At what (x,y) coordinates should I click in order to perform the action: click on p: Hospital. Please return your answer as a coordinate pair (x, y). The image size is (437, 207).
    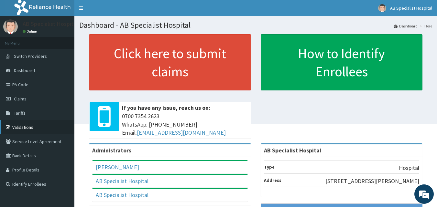
    Looking at the image, I should click on (409, 168).